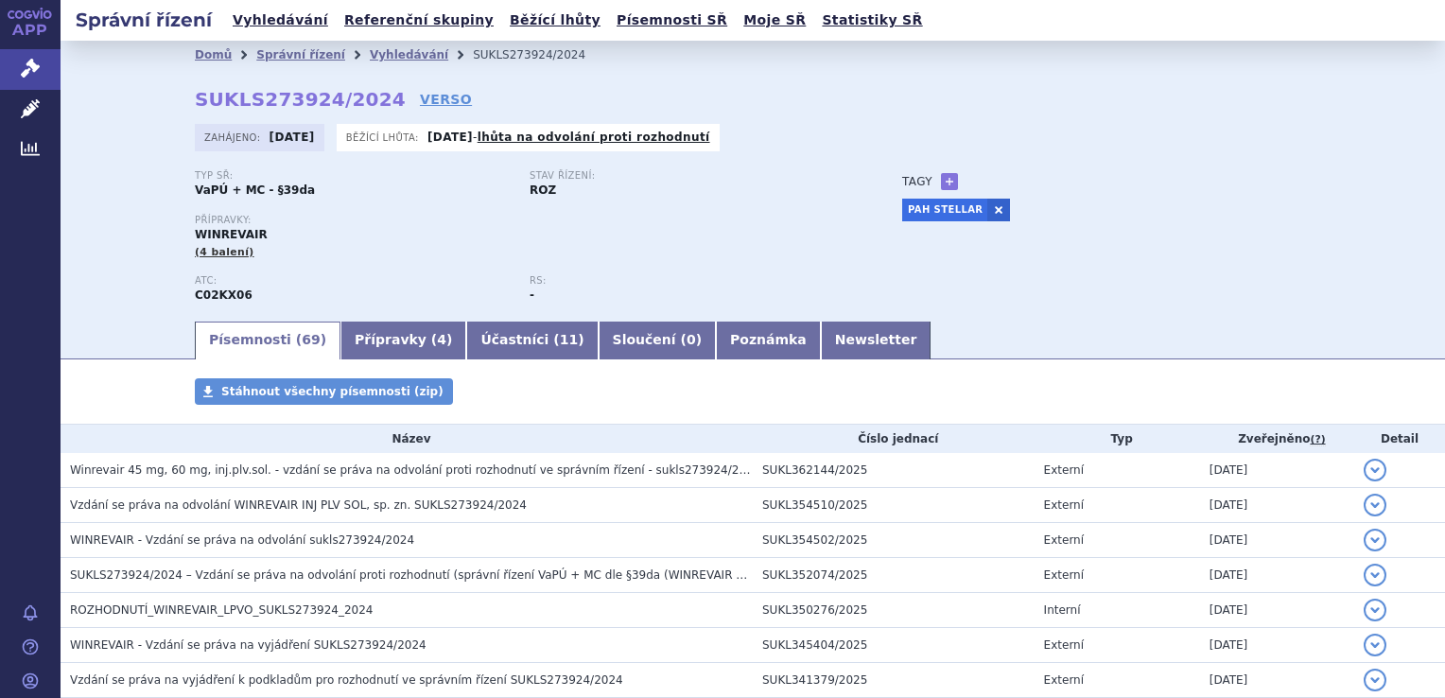 Image resolution: width=1445 pixels, height=698 pixels. Describe the element at coordinates (1062, 610) in the screenshot. I see `span: Interní` at that location.